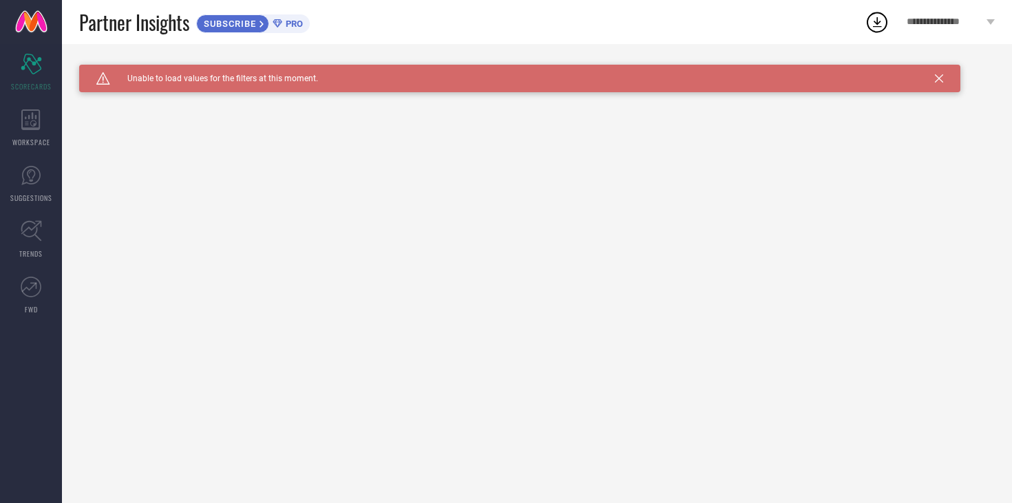  I want to click on span: TRENDS, so click(31, 253).